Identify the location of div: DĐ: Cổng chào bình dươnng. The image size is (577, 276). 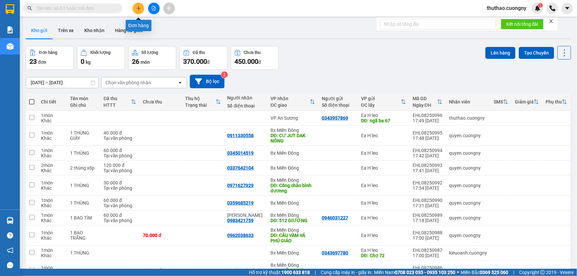
(293, 188).